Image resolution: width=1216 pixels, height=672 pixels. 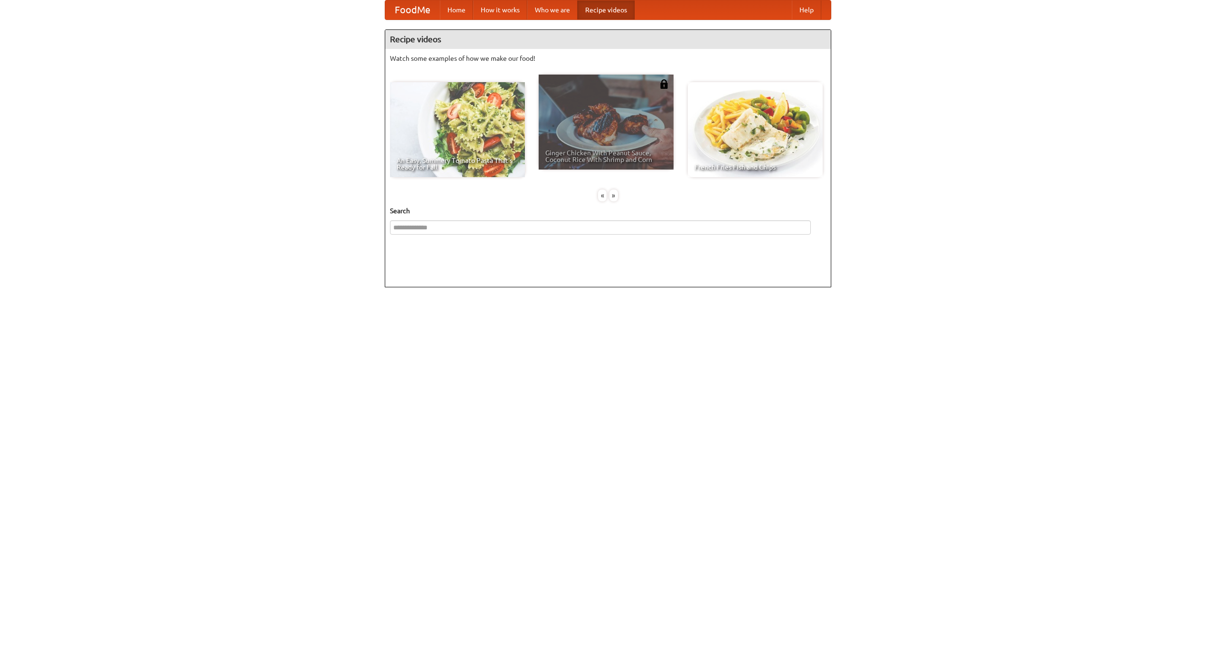 I want to click on a: FoodMe, so click(x=412, y=10).